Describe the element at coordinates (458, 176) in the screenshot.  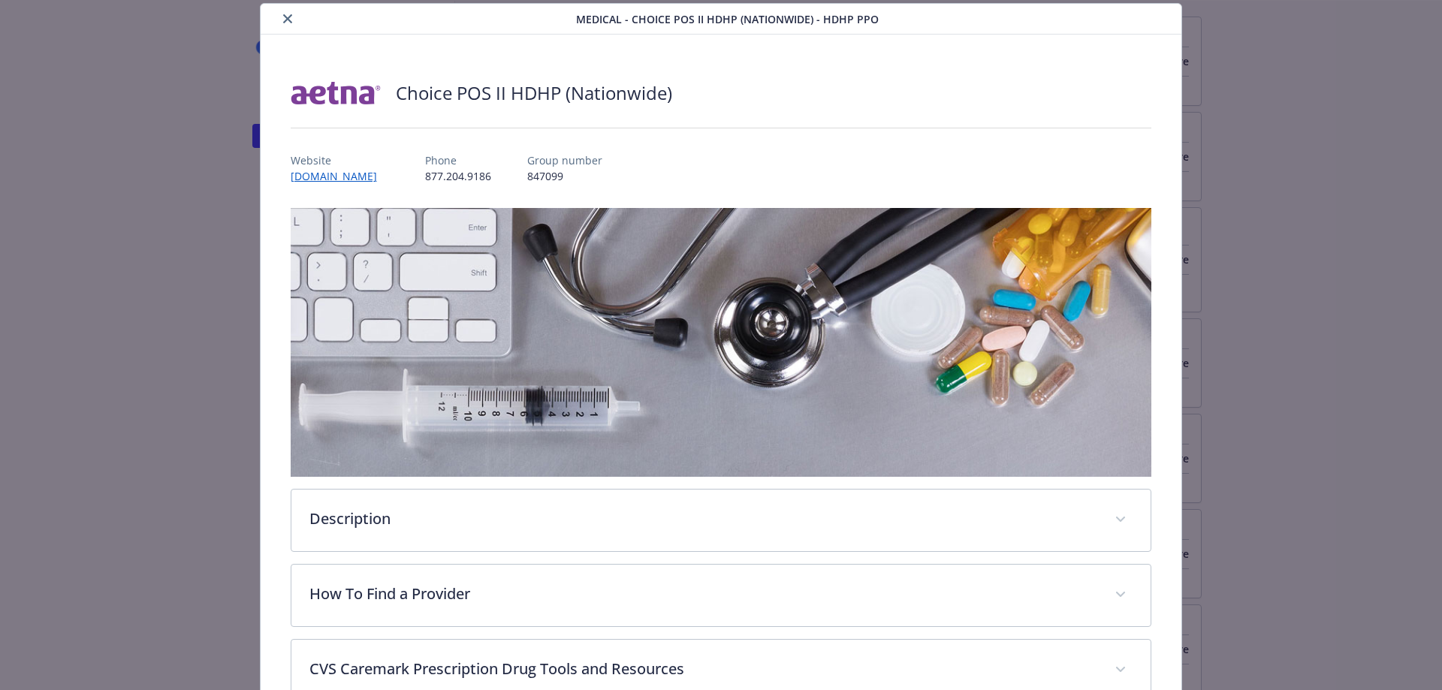
I see `p: 877.204.9186` at that location.